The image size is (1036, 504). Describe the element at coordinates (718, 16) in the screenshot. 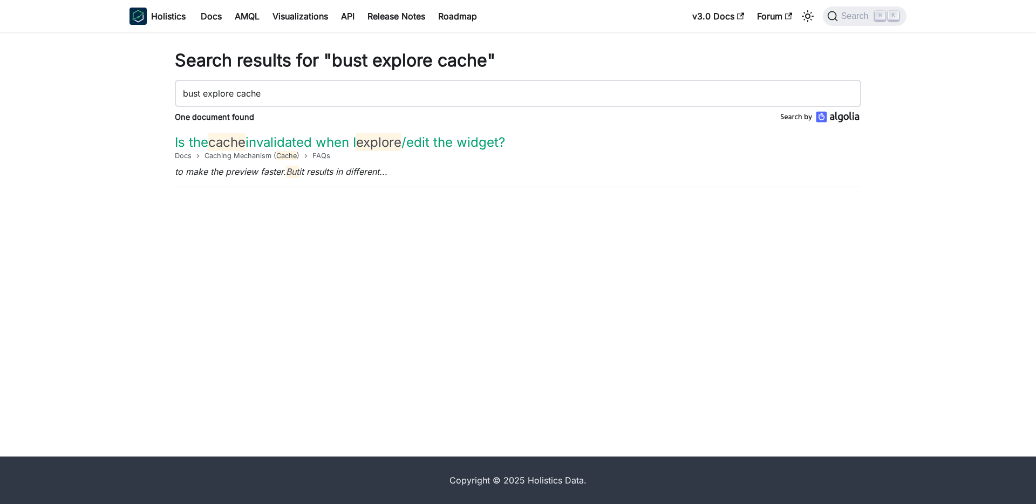

I see `a: v3.0 Docs` at that location.